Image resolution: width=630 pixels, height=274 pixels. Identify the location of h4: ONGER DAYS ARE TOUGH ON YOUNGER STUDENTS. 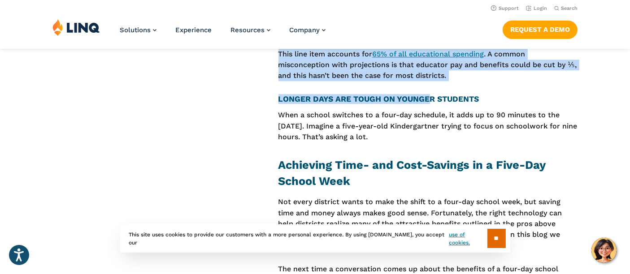
(427, 99).